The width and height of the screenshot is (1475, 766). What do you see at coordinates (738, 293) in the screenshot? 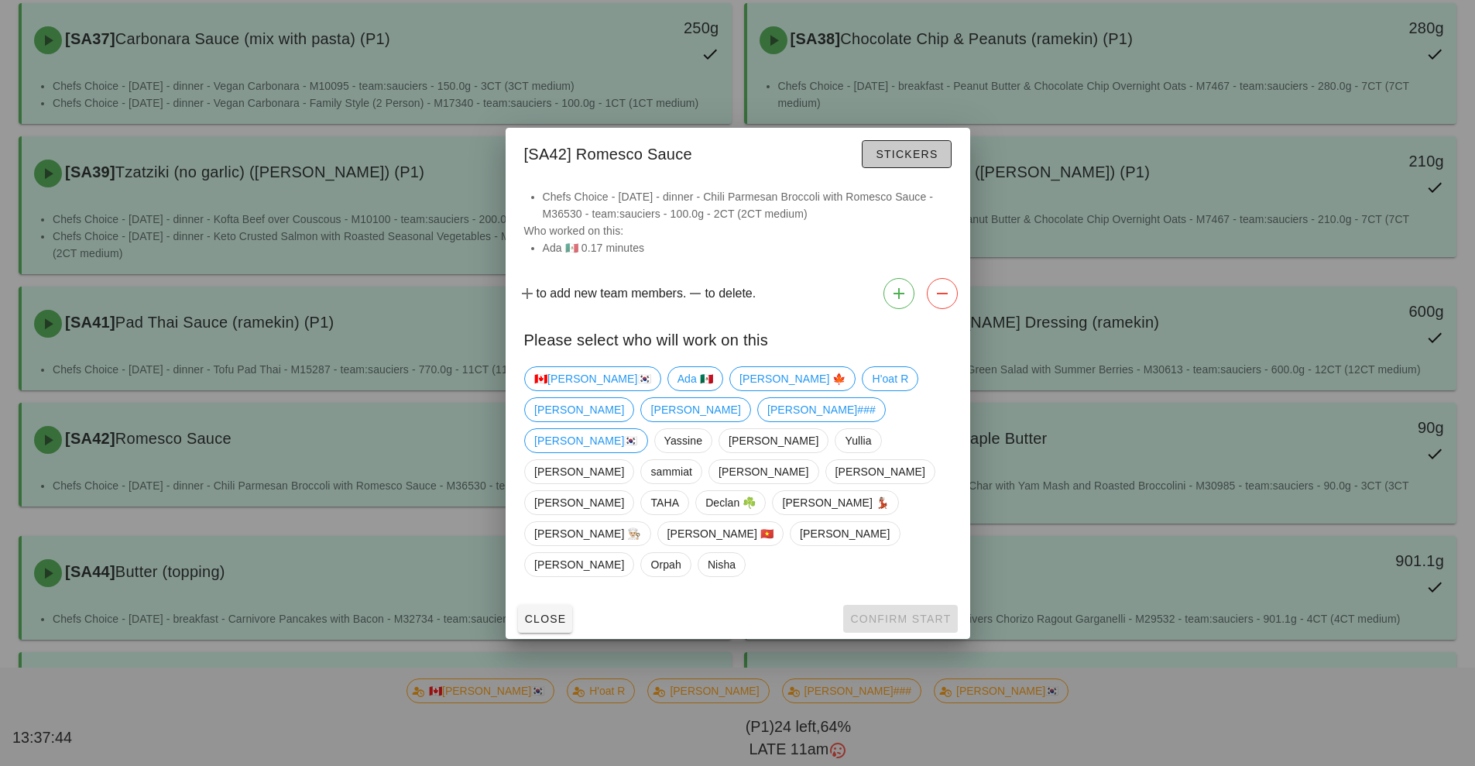
I see `div: to add new team members. to delete.` at bounding box center [738, 293].